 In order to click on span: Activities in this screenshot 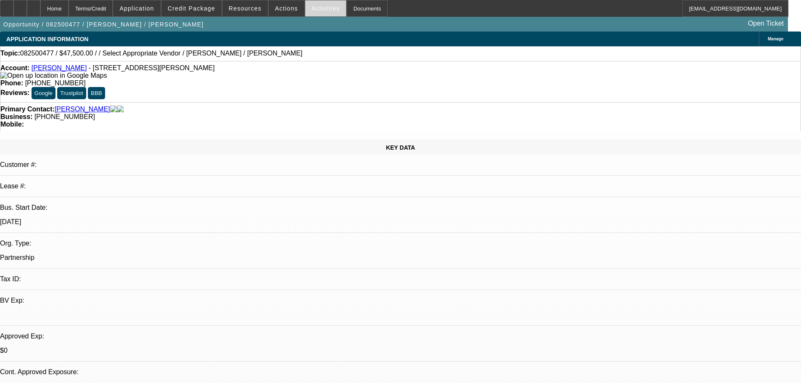, I will do `click(326, 8)`.